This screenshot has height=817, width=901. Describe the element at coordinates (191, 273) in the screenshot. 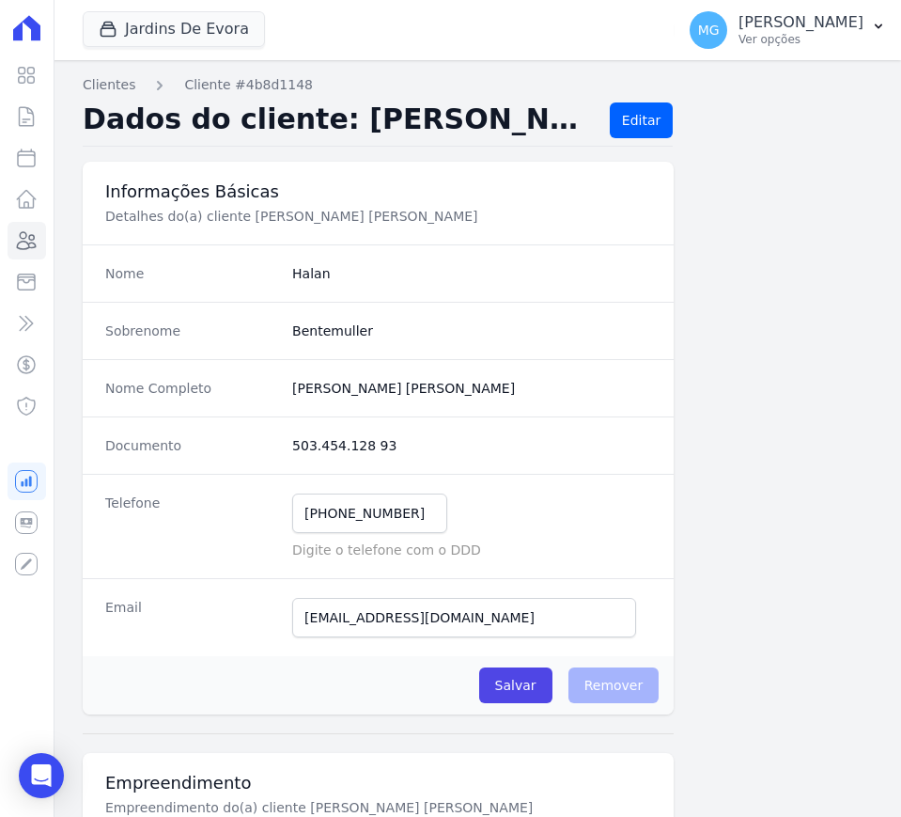

I see `dt: Nome` at that location.